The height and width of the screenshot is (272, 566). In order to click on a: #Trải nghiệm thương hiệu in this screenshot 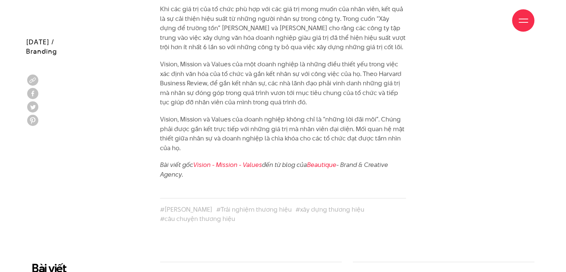, I will do `click(254, 209)`.